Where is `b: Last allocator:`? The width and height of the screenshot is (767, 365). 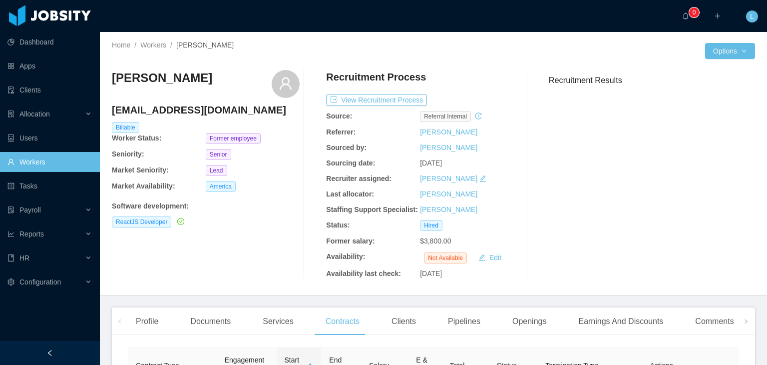 b: Last allocator: is located at coordinates (350, 194).